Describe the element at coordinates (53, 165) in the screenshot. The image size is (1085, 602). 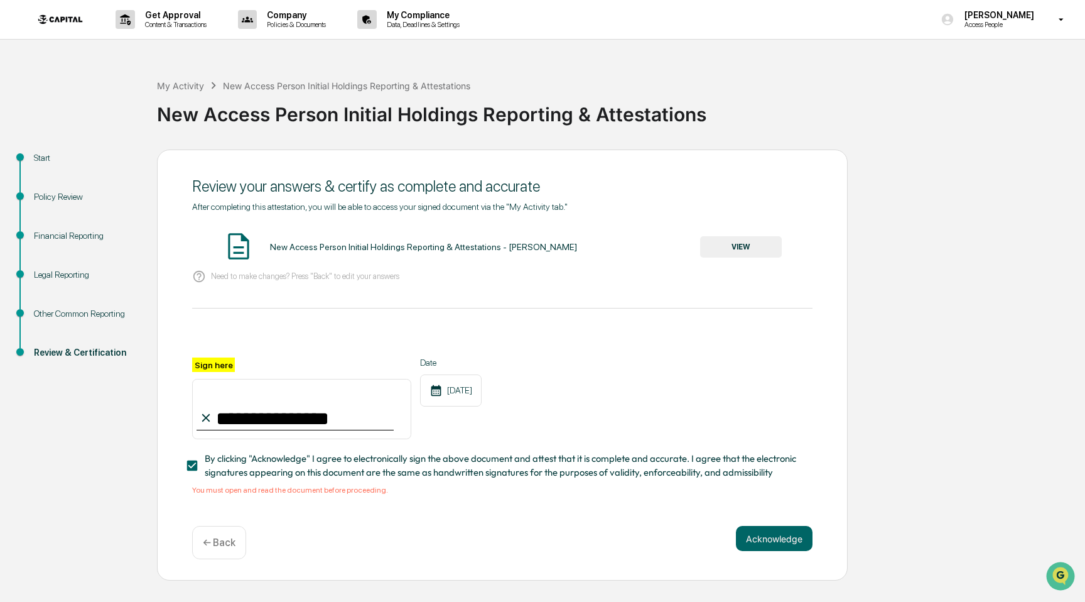
I see `span: Preclearance` at that location.